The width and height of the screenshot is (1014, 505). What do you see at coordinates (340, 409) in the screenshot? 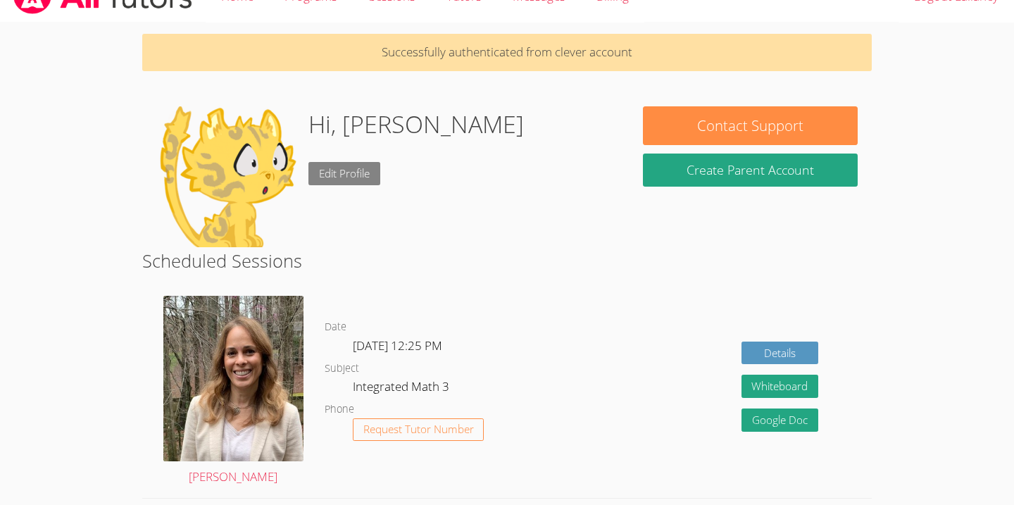
I see `dt: Phone` at bounding box center [340, 409].